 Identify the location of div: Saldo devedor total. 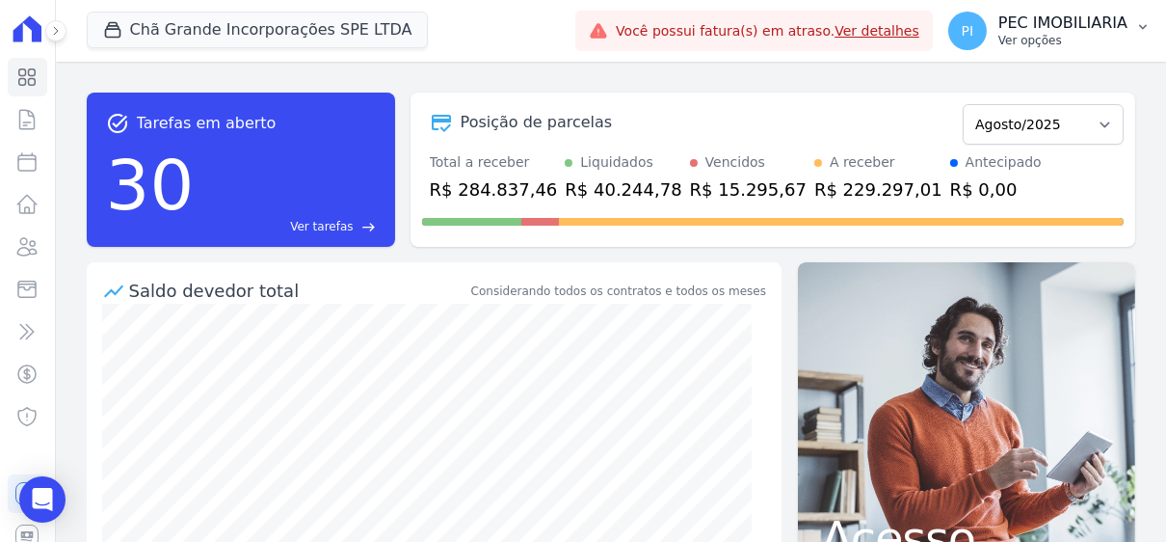
(298, 290).